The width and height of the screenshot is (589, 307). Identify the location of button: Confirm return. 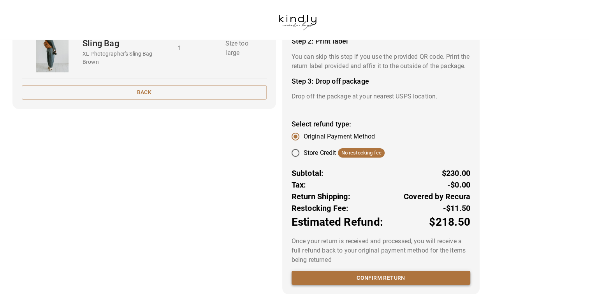
(381, 278).